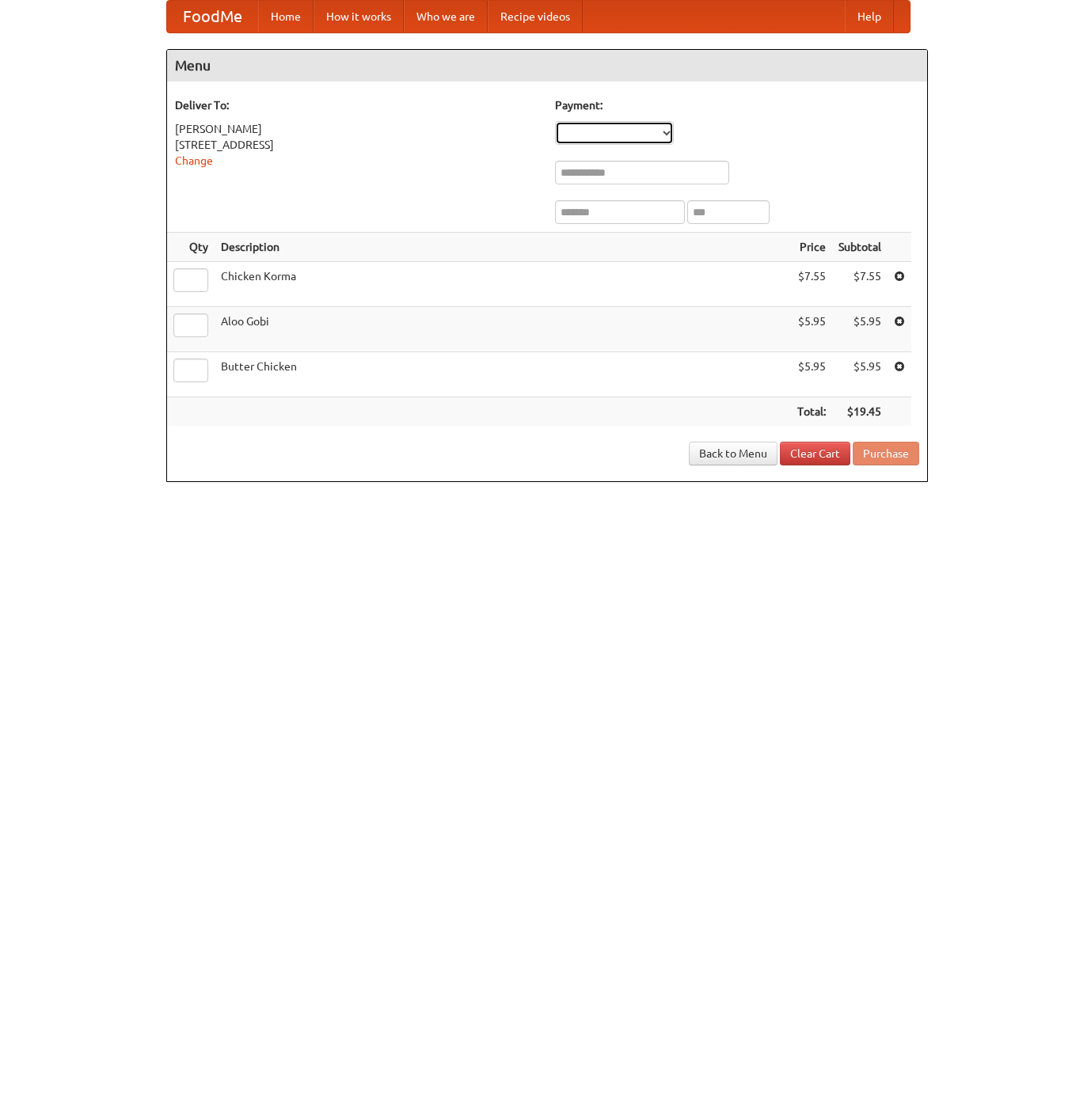  Describe the element at coordinates (358, 17) in the screenshot. I see `a: How it works` at that location.